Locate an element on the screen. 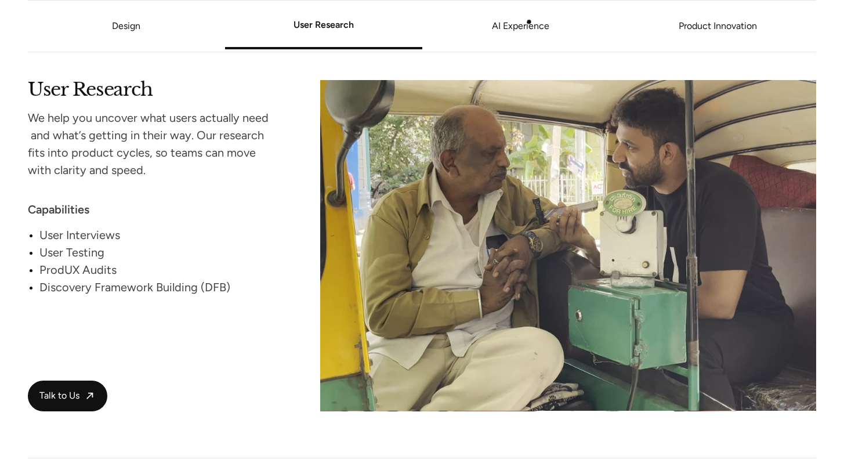 Image resolution: width=844 pixels, height=463 pixels. button: Talk to Us is located at coordinates (67, 396).